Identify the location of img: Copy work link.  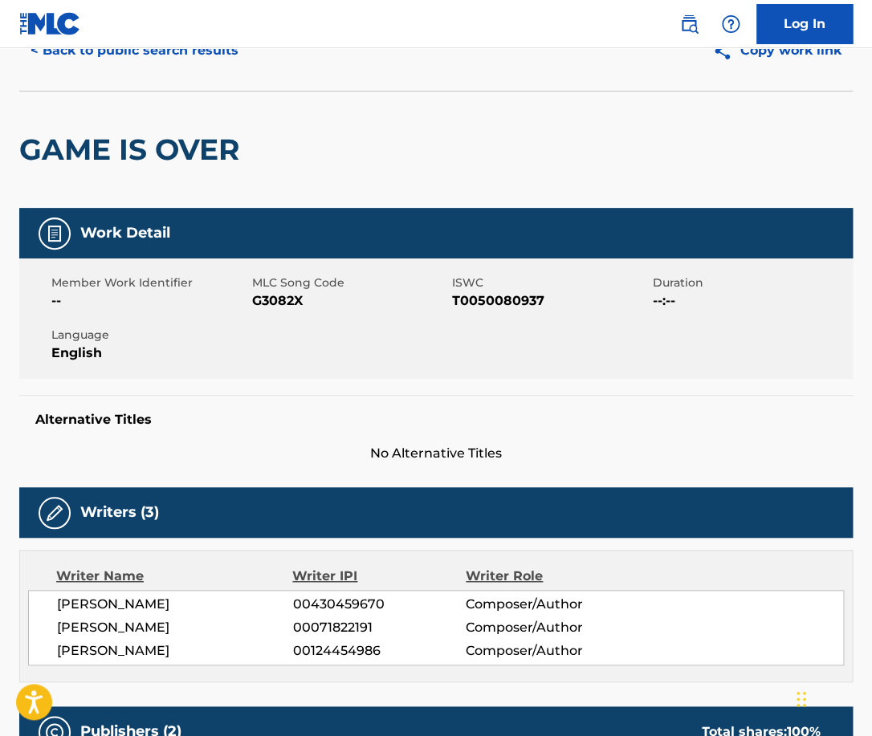
(726, 51).